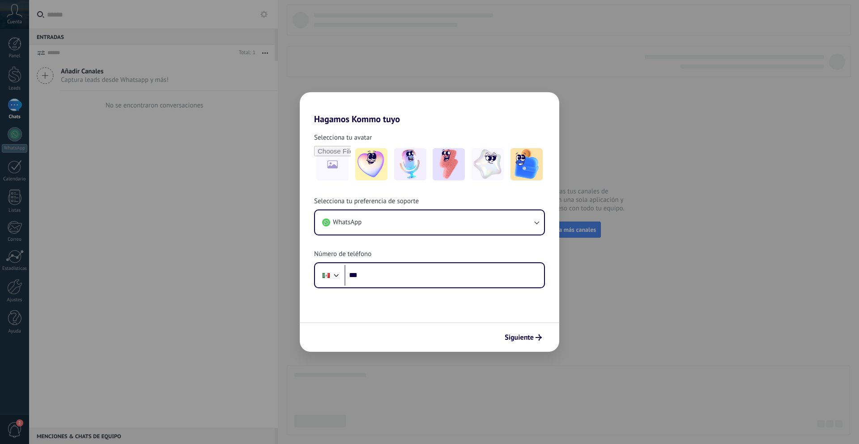  What do you see at coordinates (449, 164) in the screenshot?
I see `img: -3.jpeg` at bounding box center [449, 164].